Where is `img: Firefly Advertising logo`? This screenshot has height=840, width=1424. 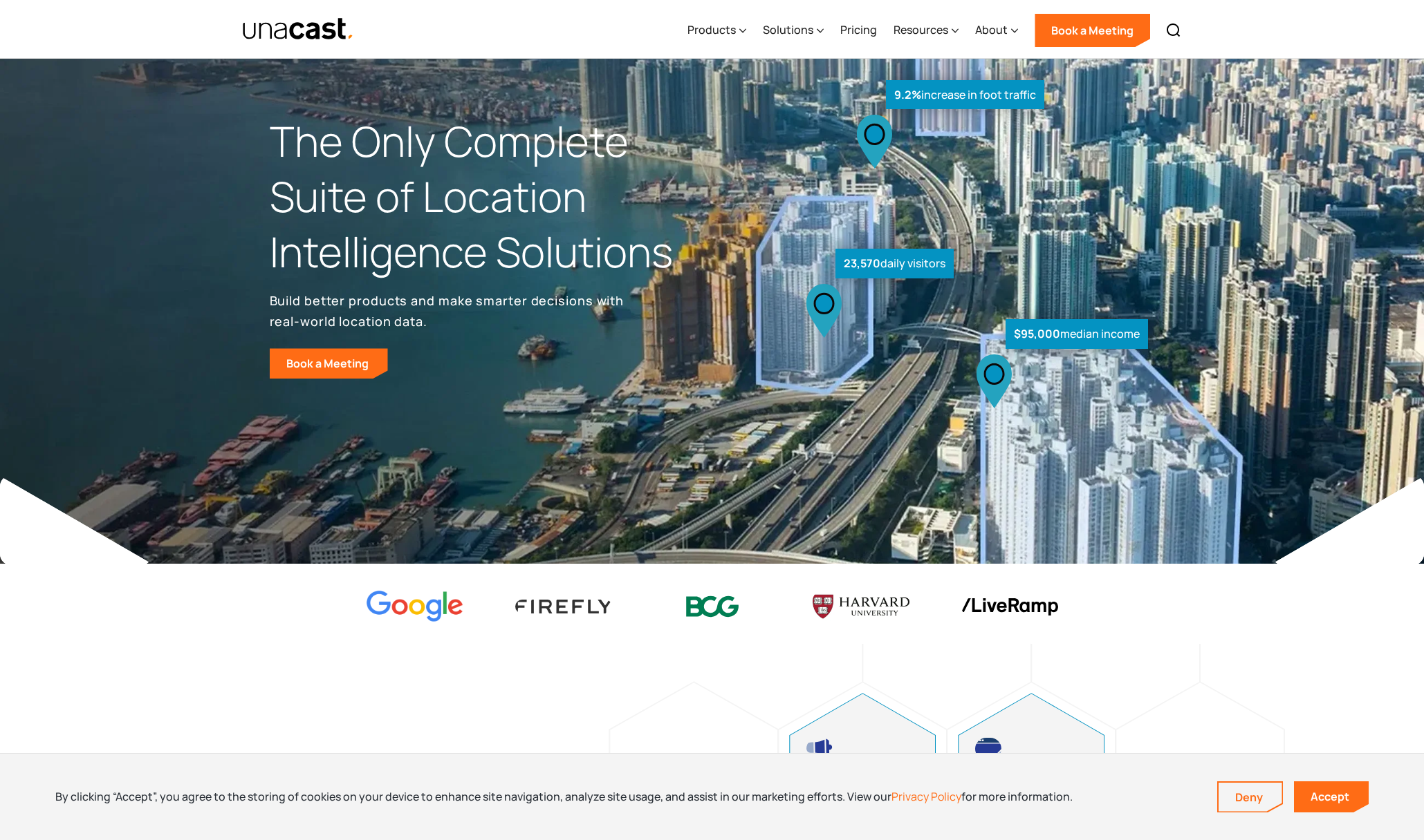 img: Firefly Advertising logo is located at coordinates (563, 606).